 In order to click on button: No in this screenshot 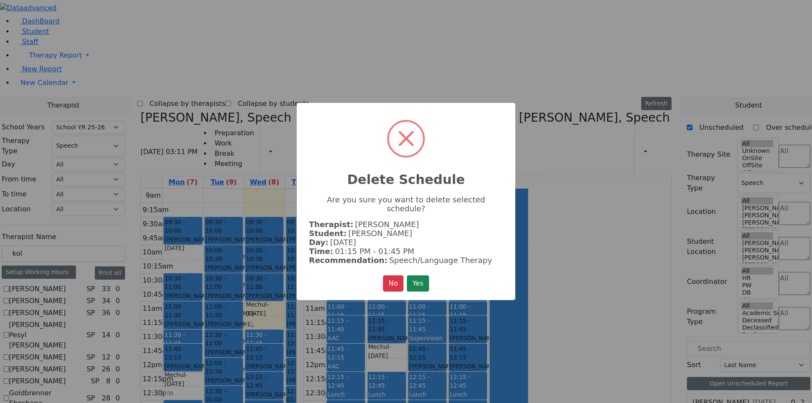, I will do `click(393, 284)`.